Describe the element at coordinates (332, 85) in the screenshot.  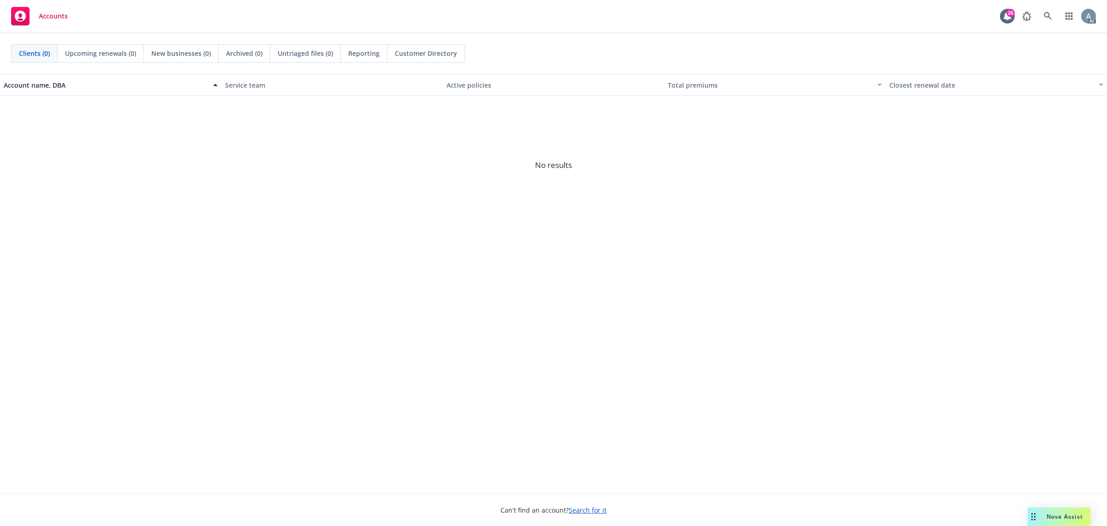
I see `div: Service team` at that location.